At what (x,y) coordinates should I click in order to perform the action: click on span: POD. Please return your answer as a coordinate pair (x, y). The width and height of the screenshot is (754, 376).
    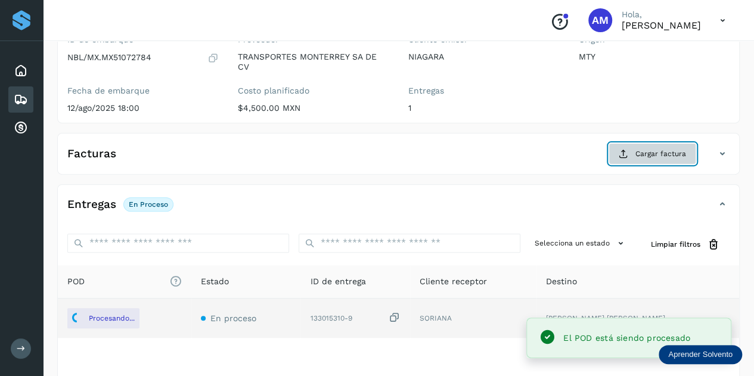
    Looking at the image, I should click on (125, 281).